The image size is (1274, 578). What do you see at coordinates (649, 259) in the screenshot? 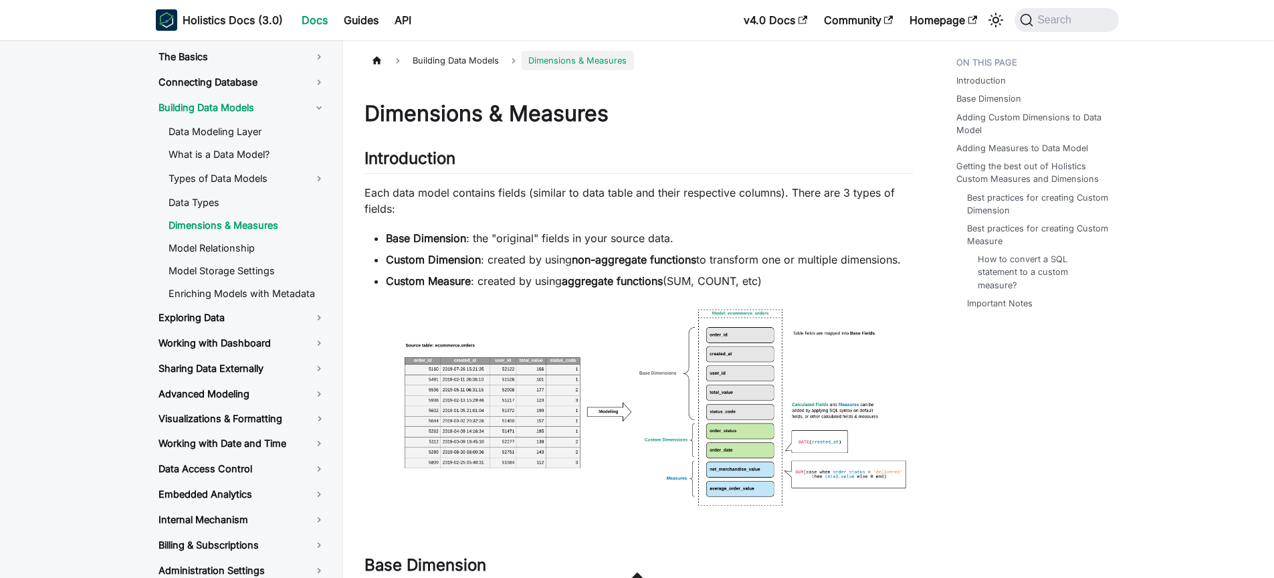
I see `li: : created by using to transform one or multiple dimensions.` at bounding box center [649, 259].